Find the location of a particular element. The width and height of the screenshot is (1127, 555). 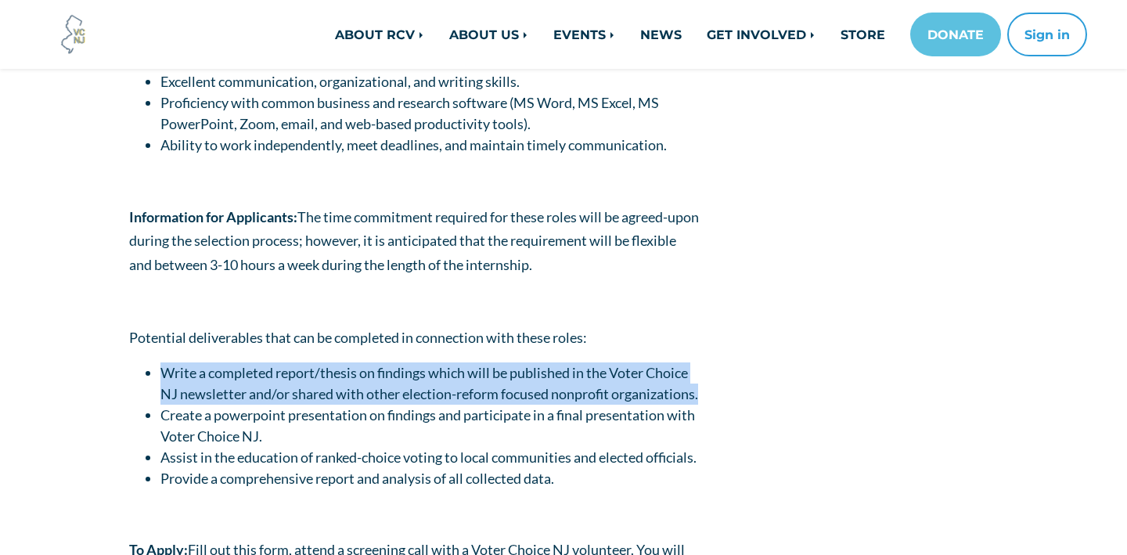

span: Potential deliverables that can be completed in connection with these roles: is located at coordinates (358, 337).